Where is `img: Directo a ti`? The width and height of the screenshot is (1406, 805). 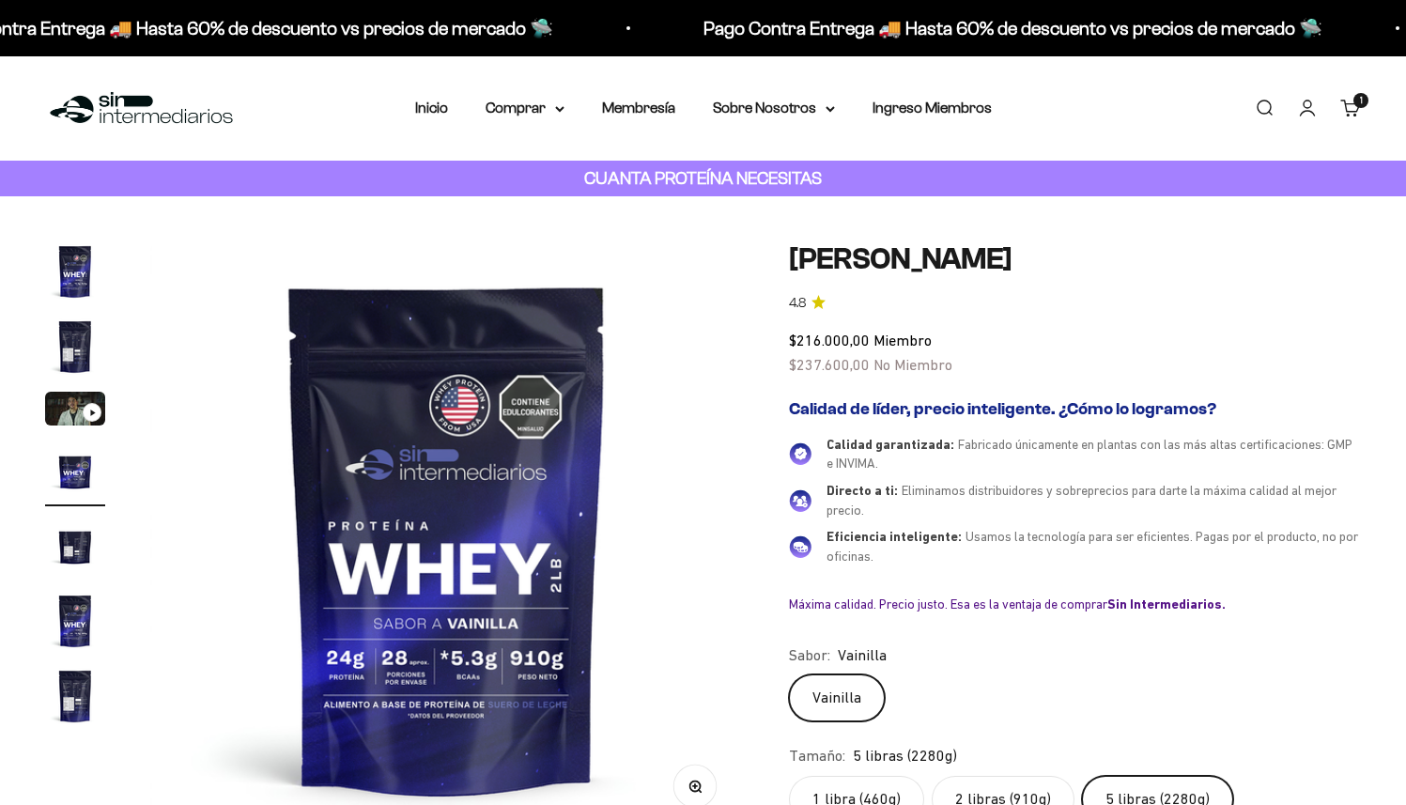
img: Directo a ti is located at coordinates (800, 501).